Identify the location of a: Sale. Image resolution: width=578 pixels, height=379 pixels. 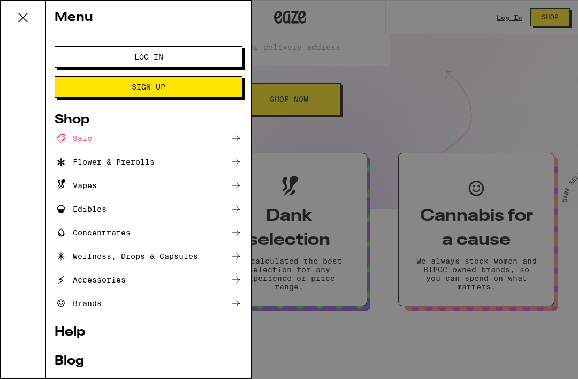
(148, 138).